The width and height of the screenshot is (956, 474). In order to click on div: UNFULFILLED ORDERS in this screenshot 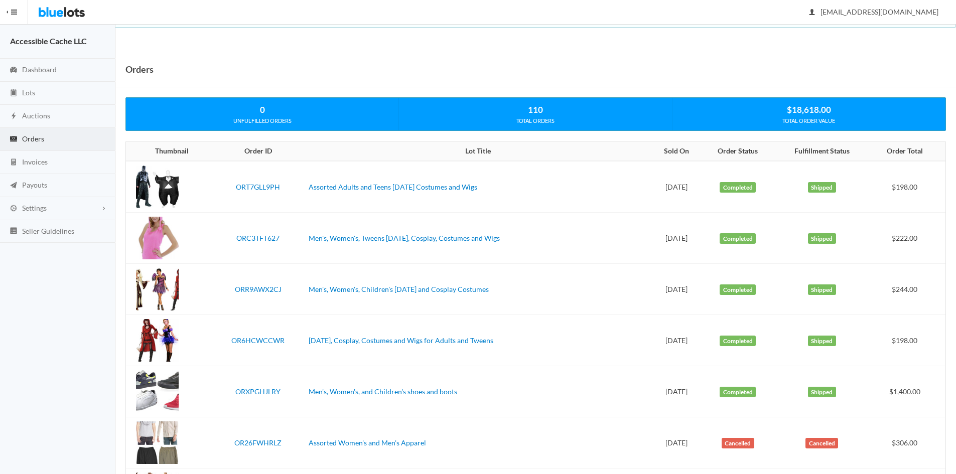, I will do `click(262, 121)`.